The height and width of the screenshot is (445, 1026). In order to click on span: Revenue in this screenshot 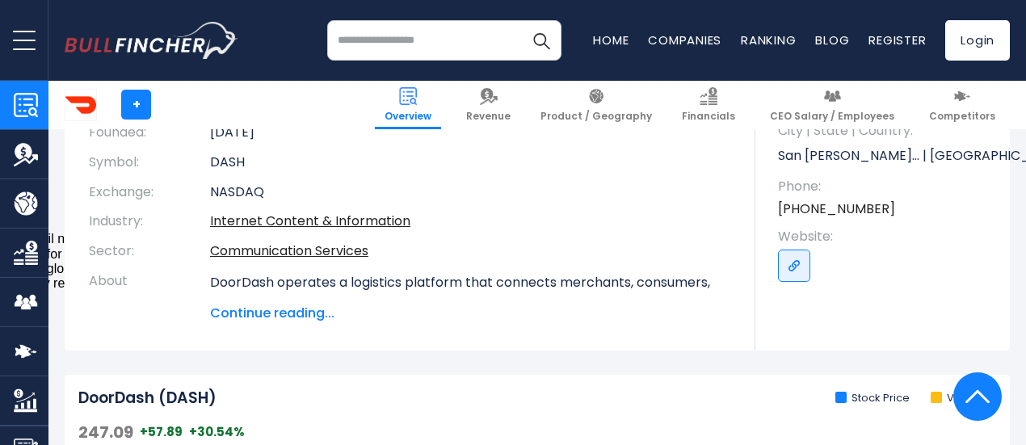, I will do `click(488, 116)`.